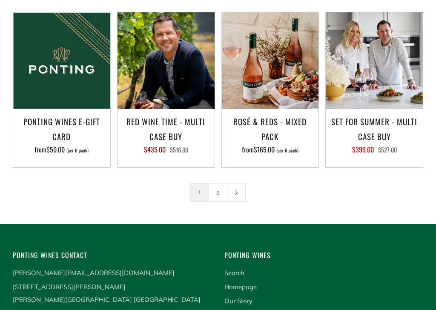  I want to click on a: Homepage, so click(240, 287).